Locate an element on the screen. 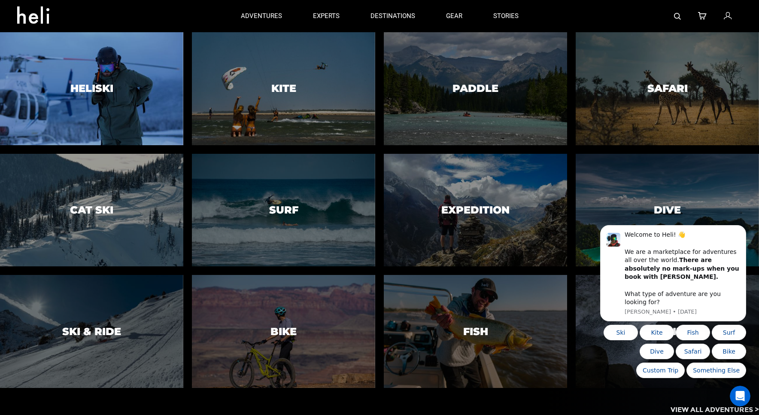  p: Message from Carl, sent 1w ago is located at coordinates (95, 144).